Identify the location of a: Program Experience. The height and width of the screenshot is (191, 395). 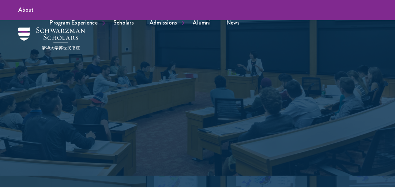
(73, 23).